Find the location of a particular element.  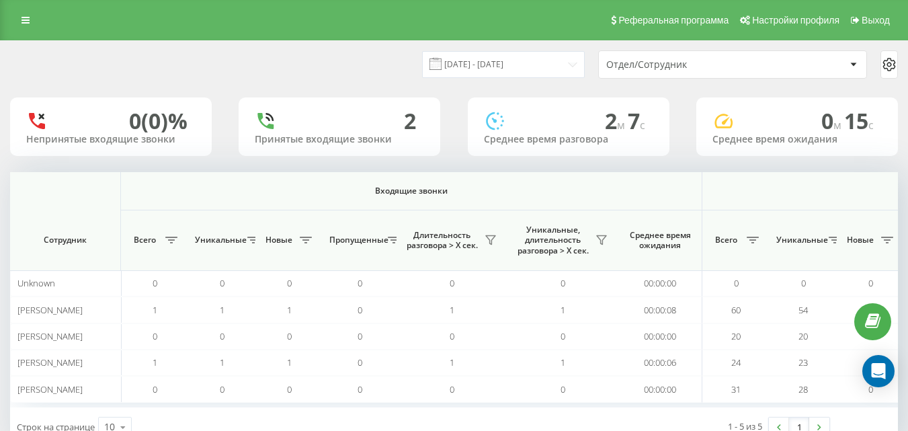

span: Сотрудник is located at coordinates (65, 240).